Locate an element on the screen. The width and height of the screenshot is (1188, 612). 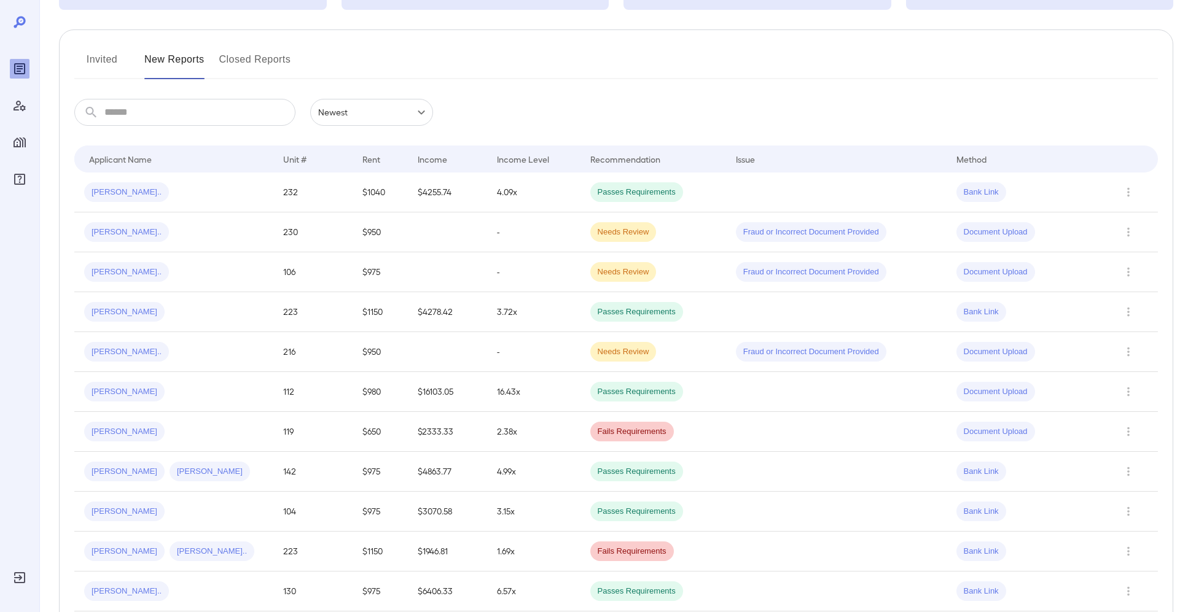
td: 6.57x is located at coordinates (534, 592).